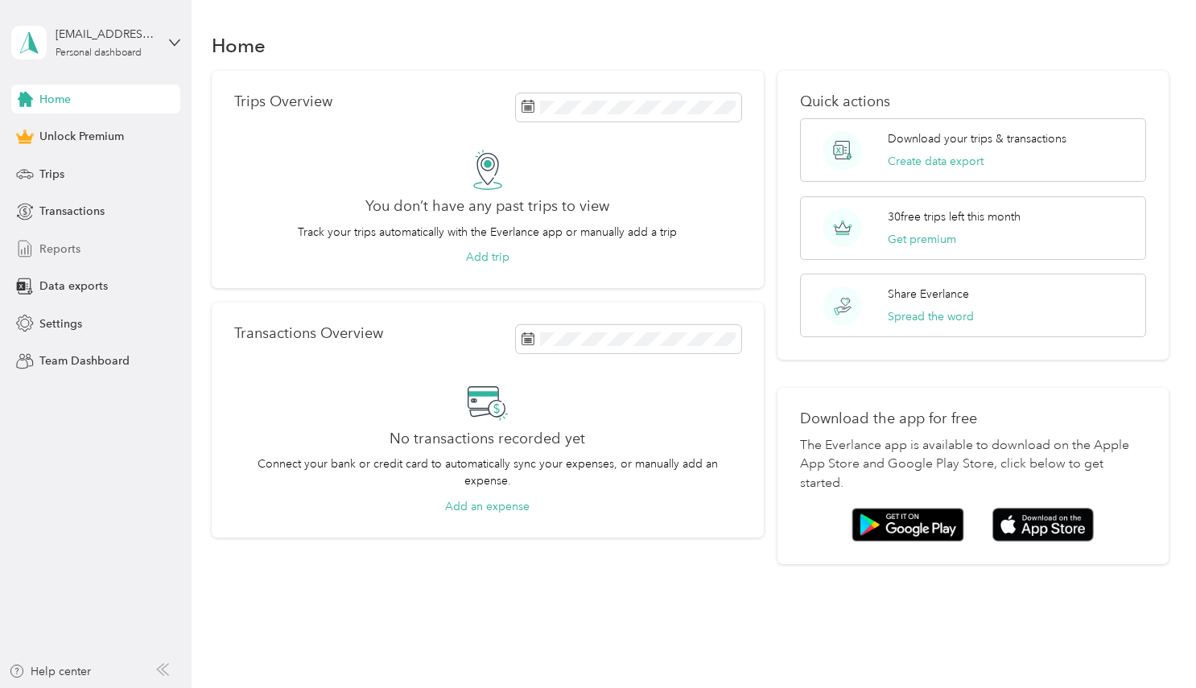 This screenshot has width=1196, height=688. What do you see at coordinates (973, 101) in the screenshot?
I see `p: Quick actions` at bounding box center [973, 101].